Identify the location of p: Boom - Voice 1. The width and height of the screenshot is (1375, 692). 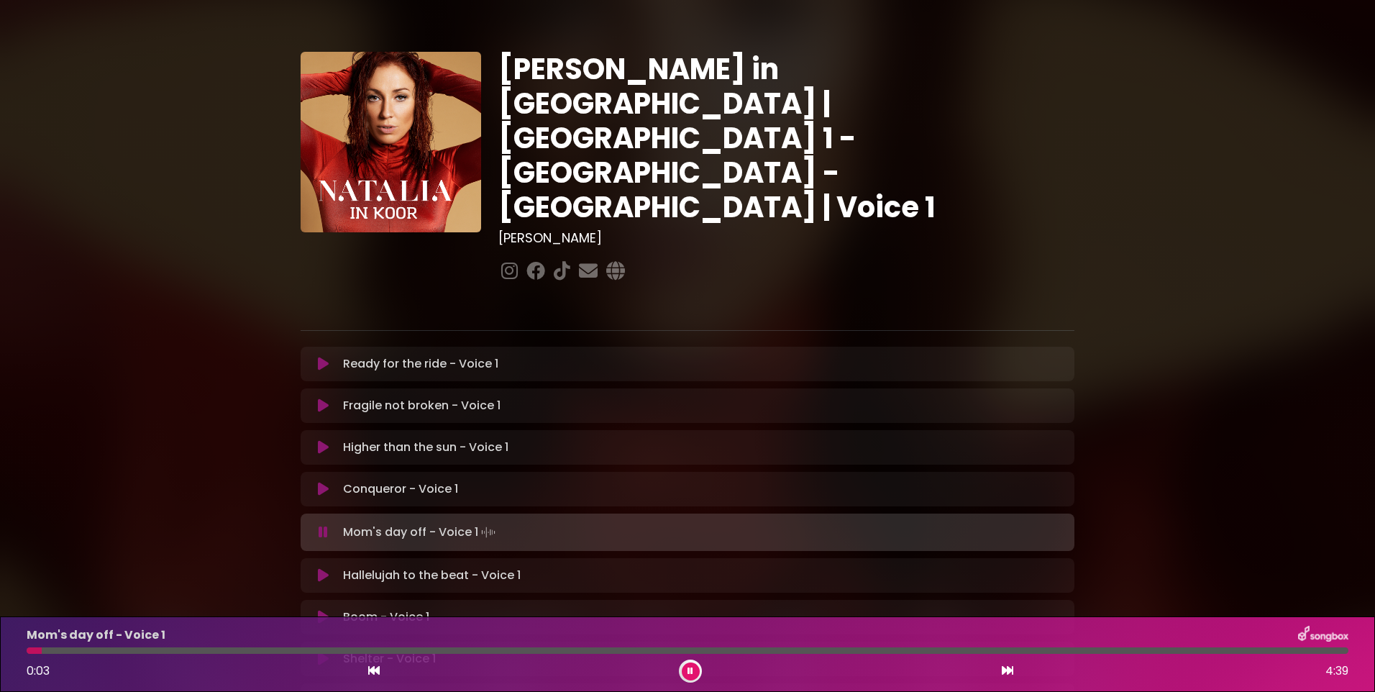
(386, 617).